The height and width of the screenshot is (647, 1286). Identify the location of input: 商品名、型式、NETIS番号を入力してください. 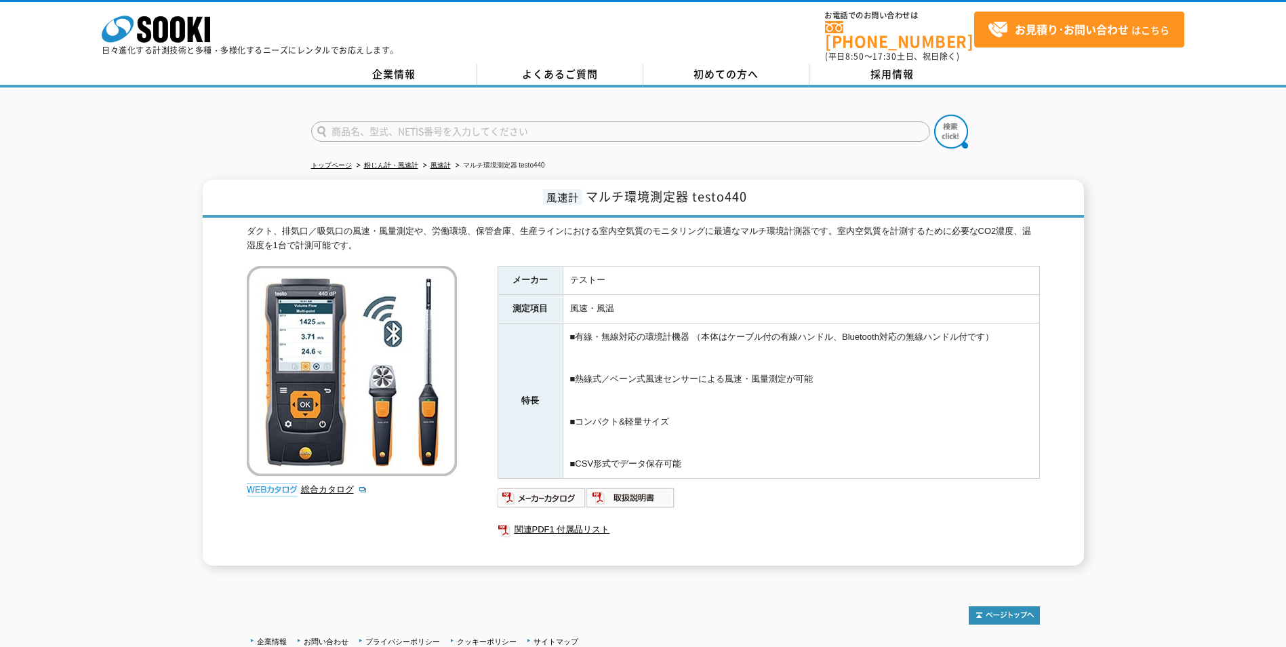
(620, 132).